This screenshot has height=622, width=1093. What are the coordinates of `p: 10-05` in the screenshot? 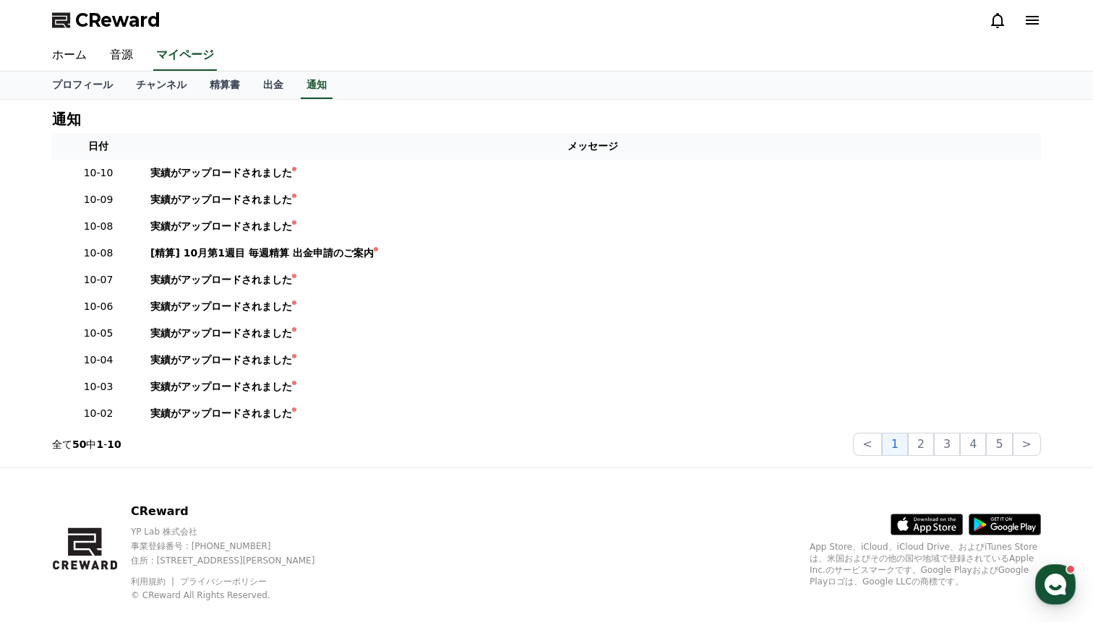 It's located at (98, 333).